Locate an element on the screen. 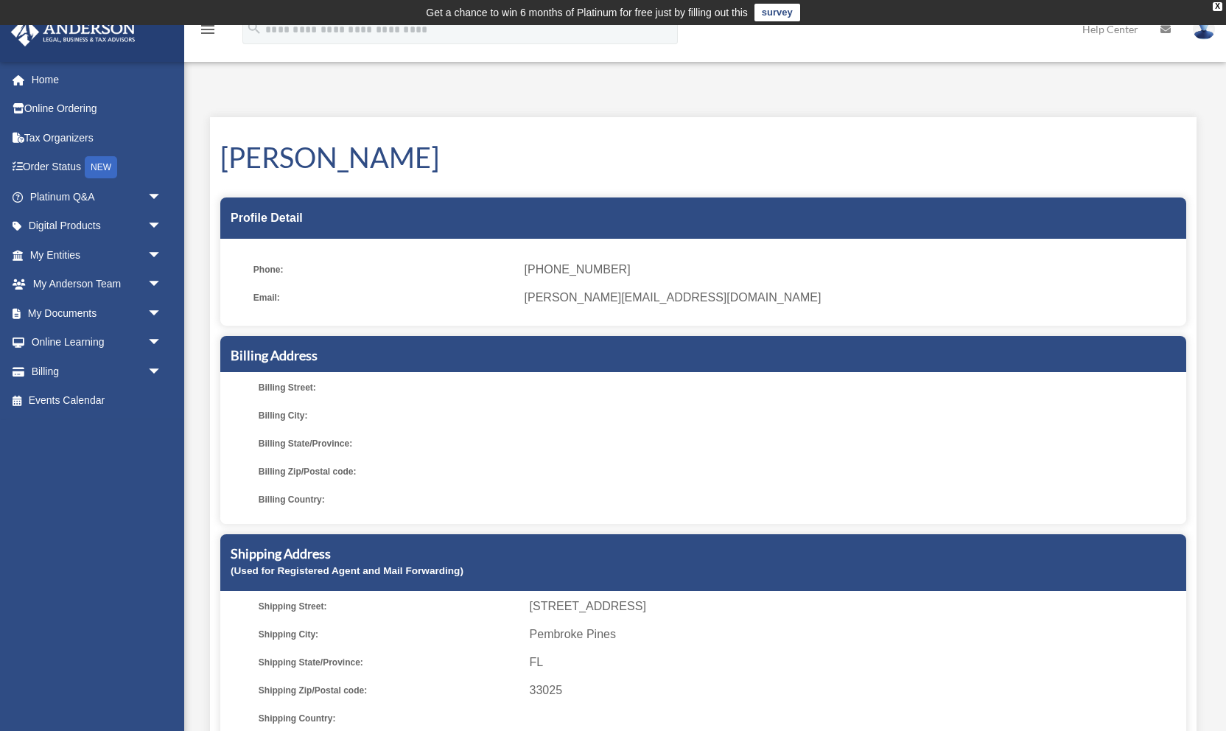 The image size is (1226, 731). span: FL is located at coordinates (856, 662).